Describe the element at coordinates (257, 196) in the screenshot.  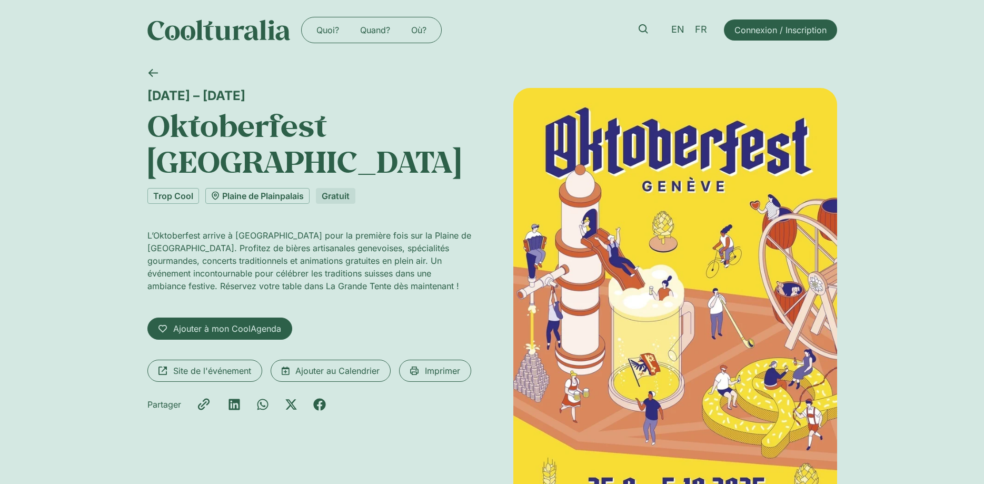
I see `a: Plaine de Plainpalais` at that location.